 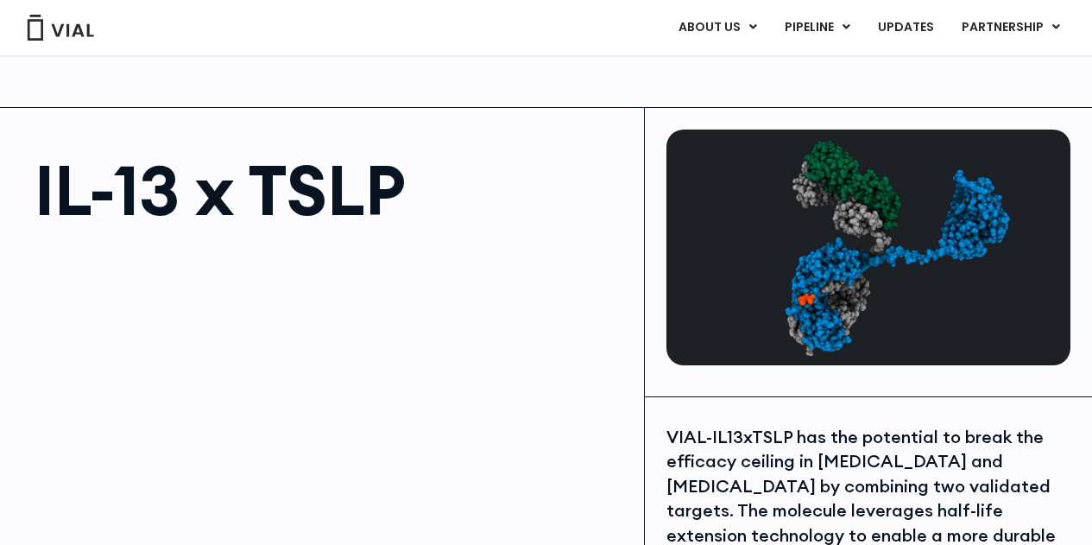 I want to click on img: Vial Logo, so click(x=60, y=28).